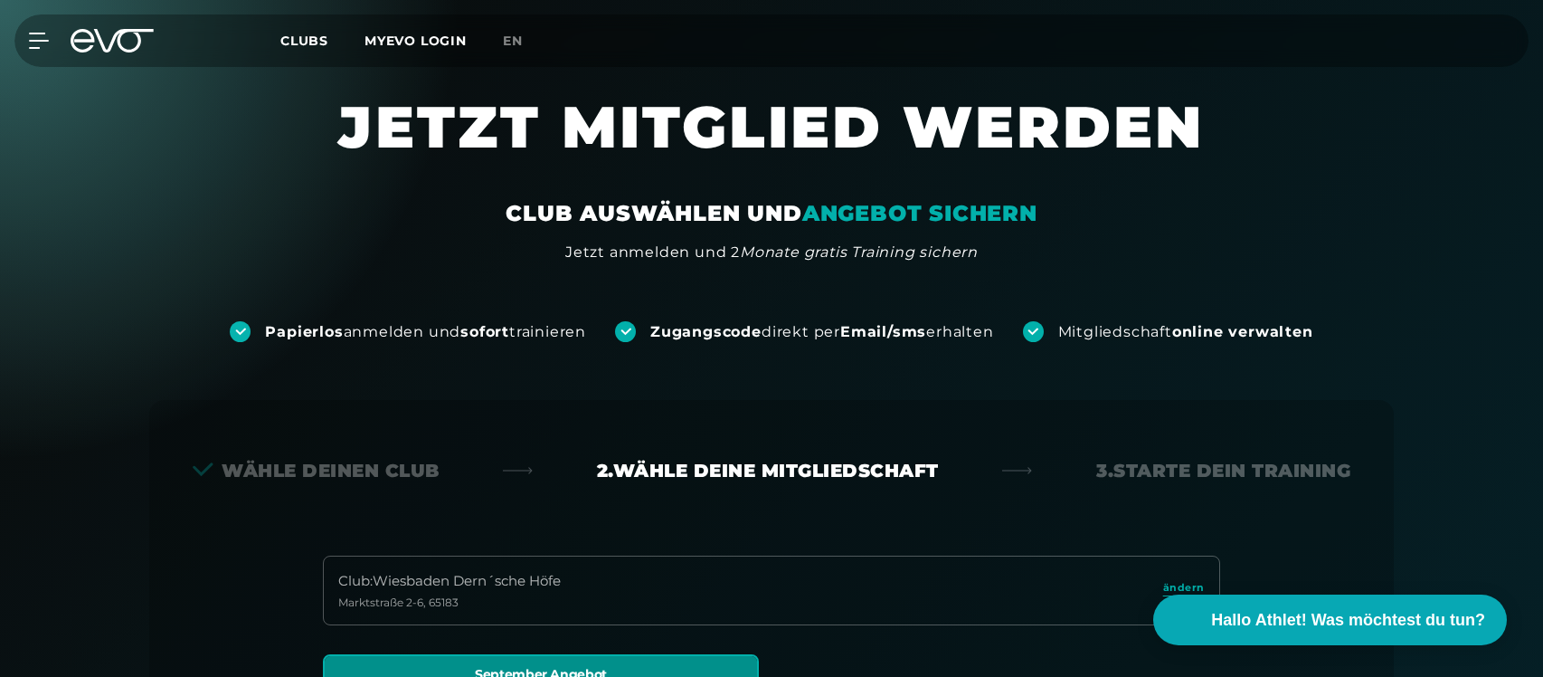 The width and height of the screenshot is (1543, 677). Describe the element at coordinates (706, 331) in the screenshot. I see `strong: Zugangscode` at that location.